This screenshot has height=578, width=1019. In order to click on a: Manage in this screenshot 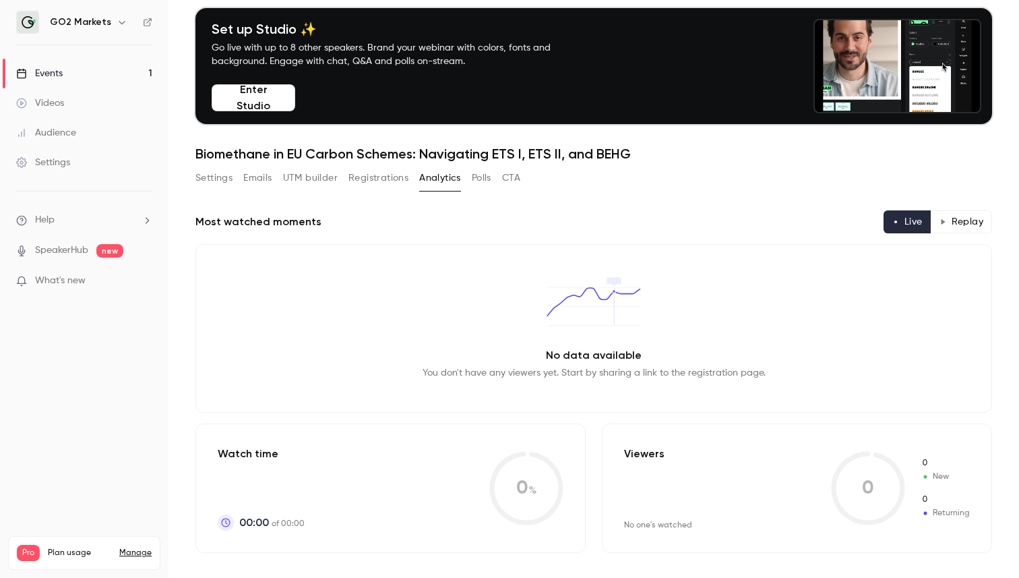, I will do `click(135, 553)`.